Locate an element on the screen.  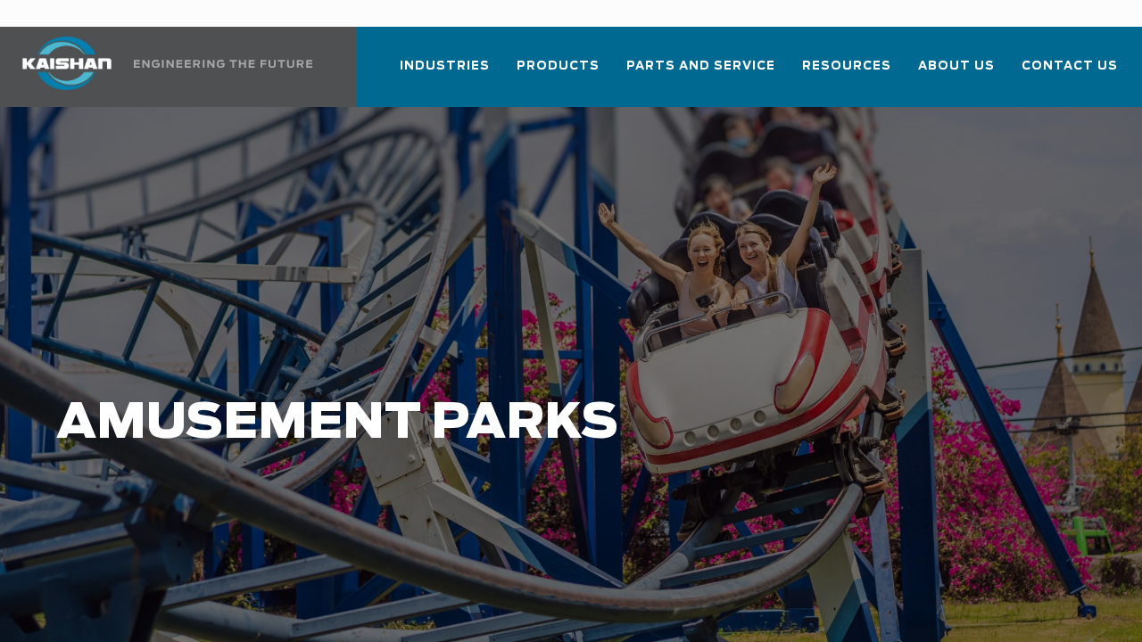
a: Industries is located at coordinates (444, 73).